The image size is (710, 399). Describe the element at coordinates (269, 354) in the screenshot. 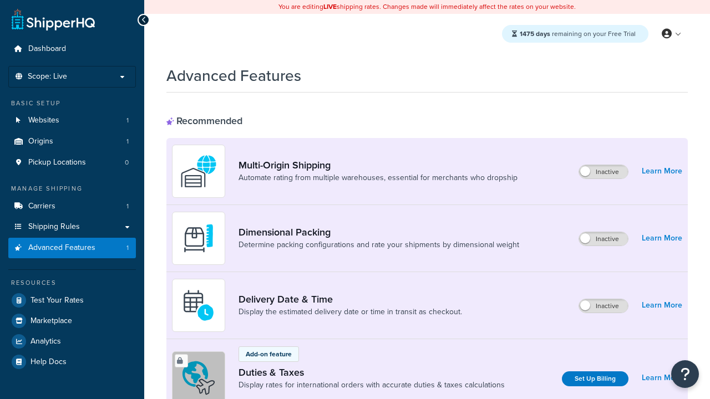

I see `p: Add-on feature` at that location.